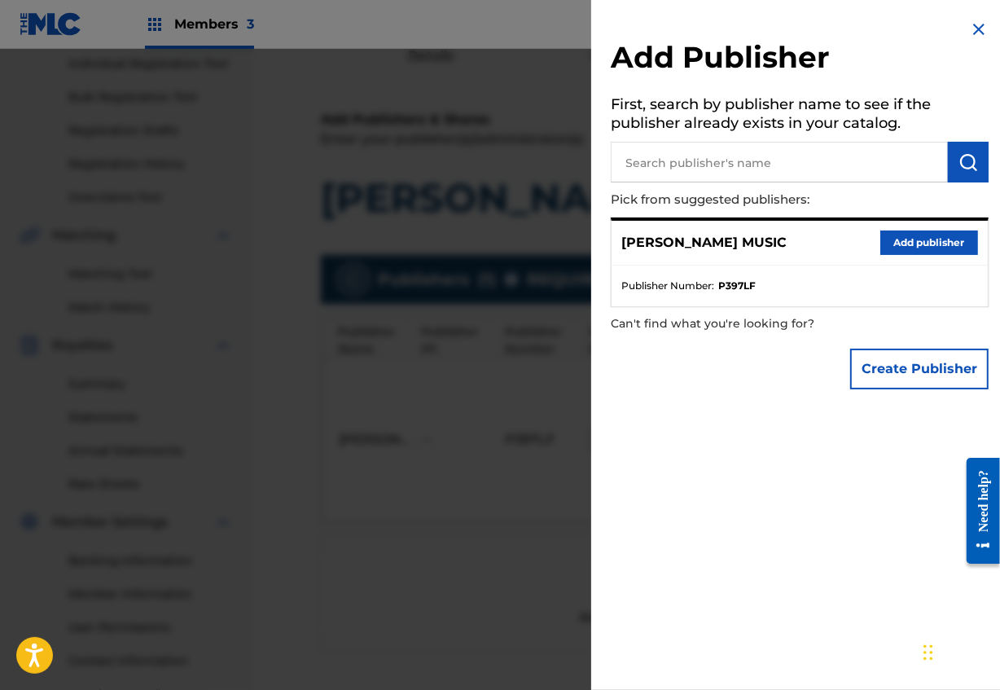 The height and width of the screenshot is (690, 1000). I want to click on div: Chat Widget, so click(959, 651).